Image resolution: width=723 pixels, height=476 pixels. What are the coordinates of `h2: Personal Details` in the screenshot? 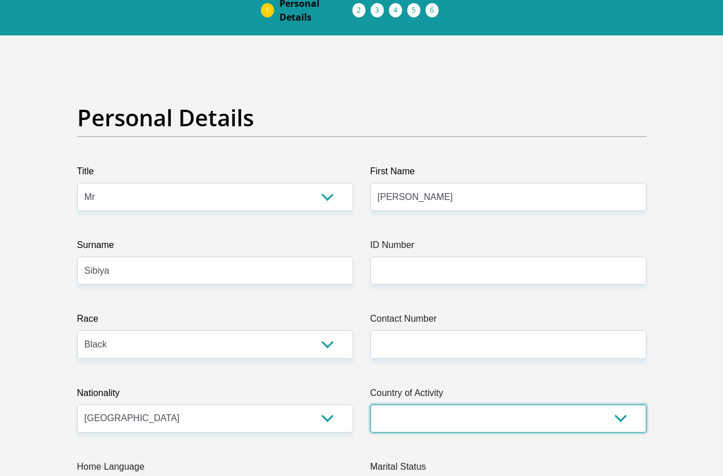 It's located at (362, 118).